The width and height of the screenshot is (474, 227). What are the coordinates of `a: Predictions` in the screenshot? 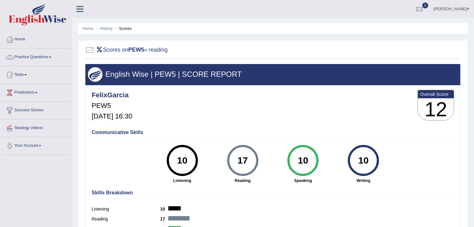 It's located at (36, 92).